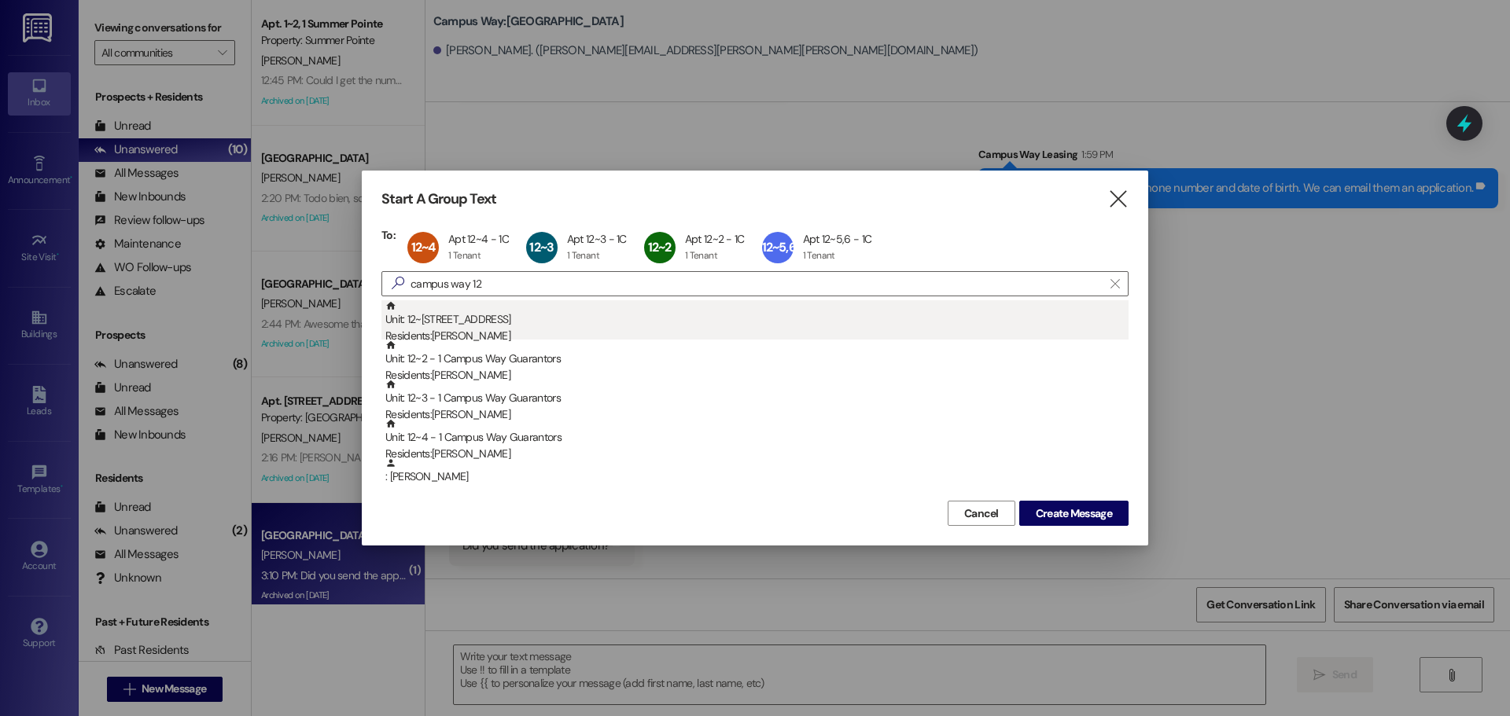 The image size is (1510, 716). I want to click on span: 12~2, so click(660, 247).